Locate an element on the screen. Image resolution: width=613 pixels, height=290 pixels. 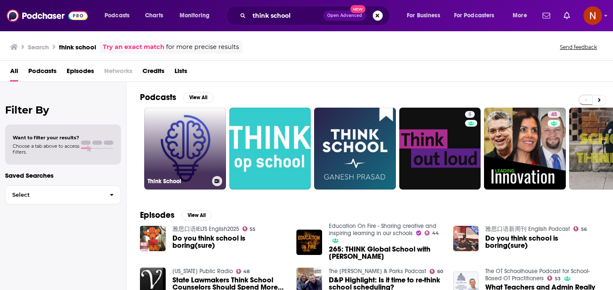
a: Education On Fire - Sharing creative and inspiring learning in our schools is located at coordinates (383, 229).